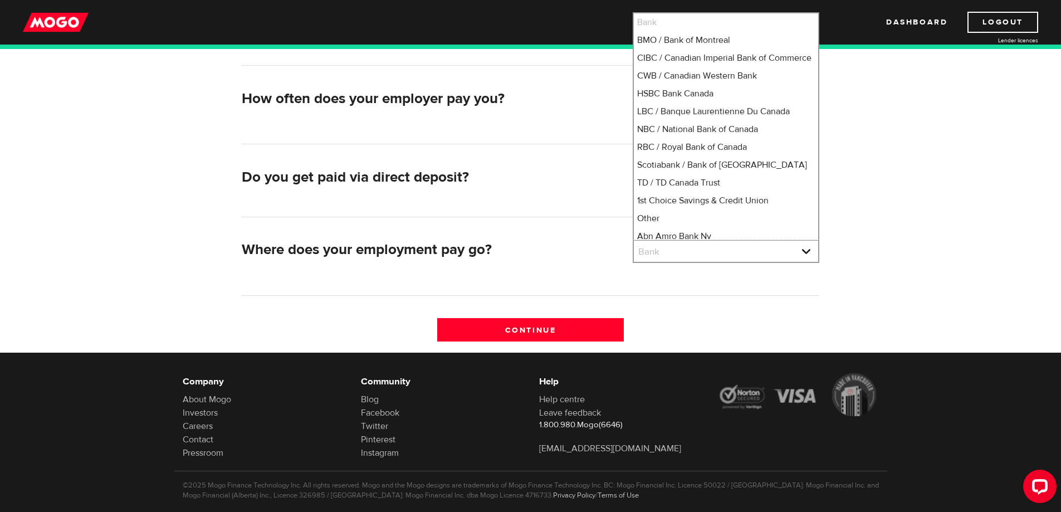 The image size is (1061, 512). I want to click on a: Dashboard, so click(917, 22).